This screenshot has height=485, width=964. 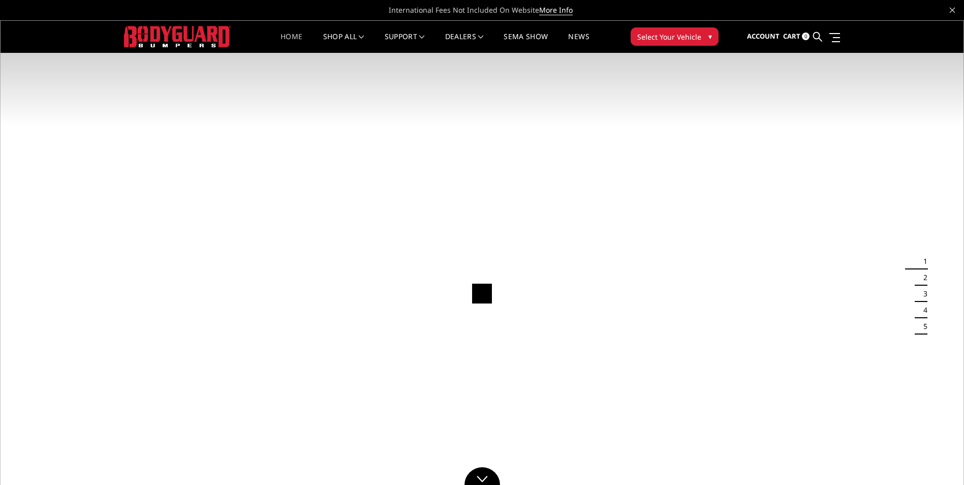 What do you see at coordinates (805, 36) in the screenshot?
I see `span: 0` at bounding box center [805, 36].